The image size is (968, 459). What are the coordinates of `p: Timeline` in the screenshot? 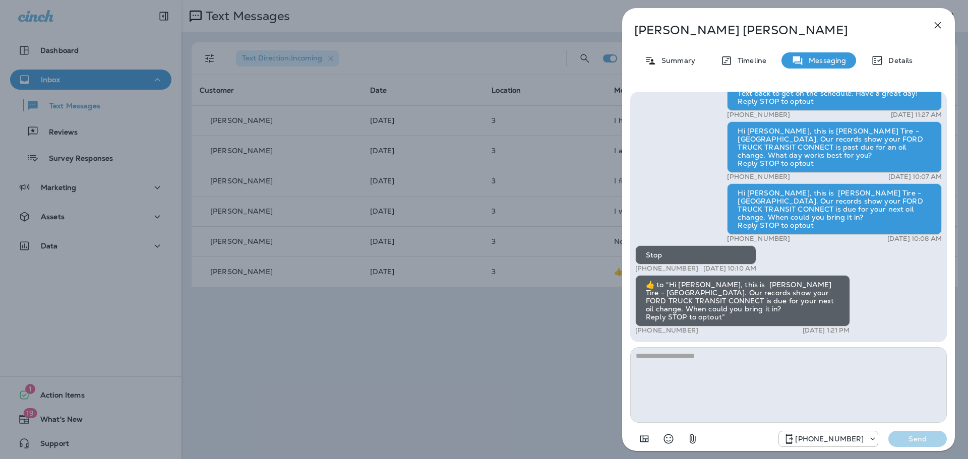 It's located at (749, 61).